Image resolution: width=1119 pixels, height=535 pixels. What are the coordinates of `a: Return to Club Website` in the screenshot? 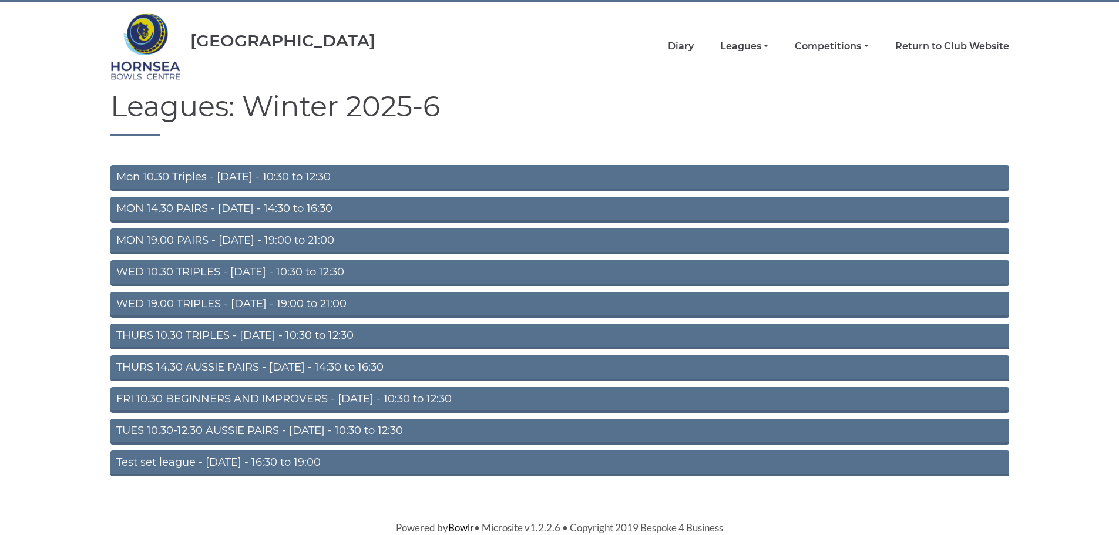 It's located at (952, 46).